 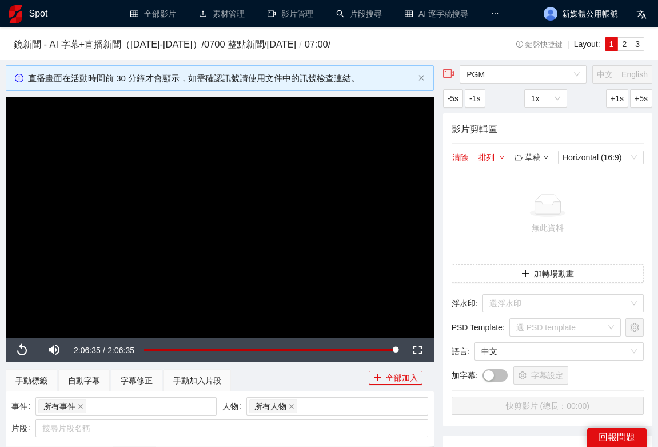 What do you see at coordinates (539, 45) in the screenshot?
I see `span: 鍵盤快捷鍵` at bounding box center [539, 45].